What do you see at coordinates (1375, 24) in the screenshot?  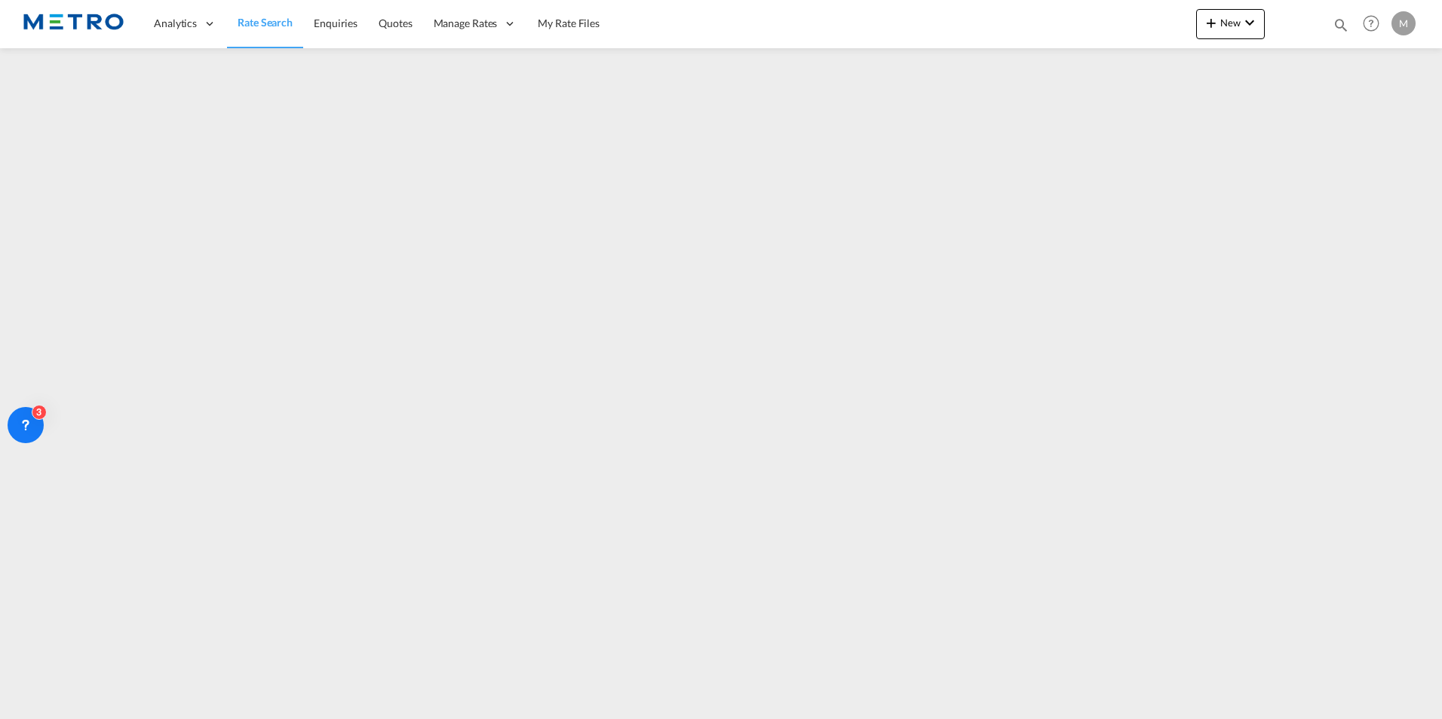 I see `div: Help` at bounding box center [1375, 24].